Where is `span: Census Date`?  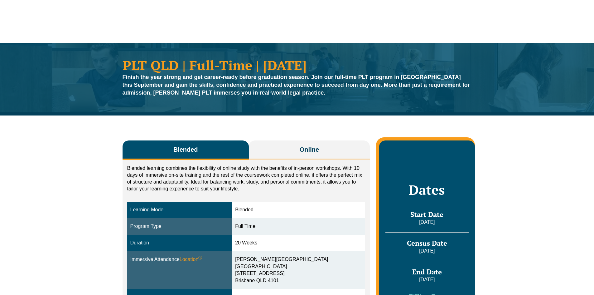
span: Census Date is located at coordinates (427, 243).